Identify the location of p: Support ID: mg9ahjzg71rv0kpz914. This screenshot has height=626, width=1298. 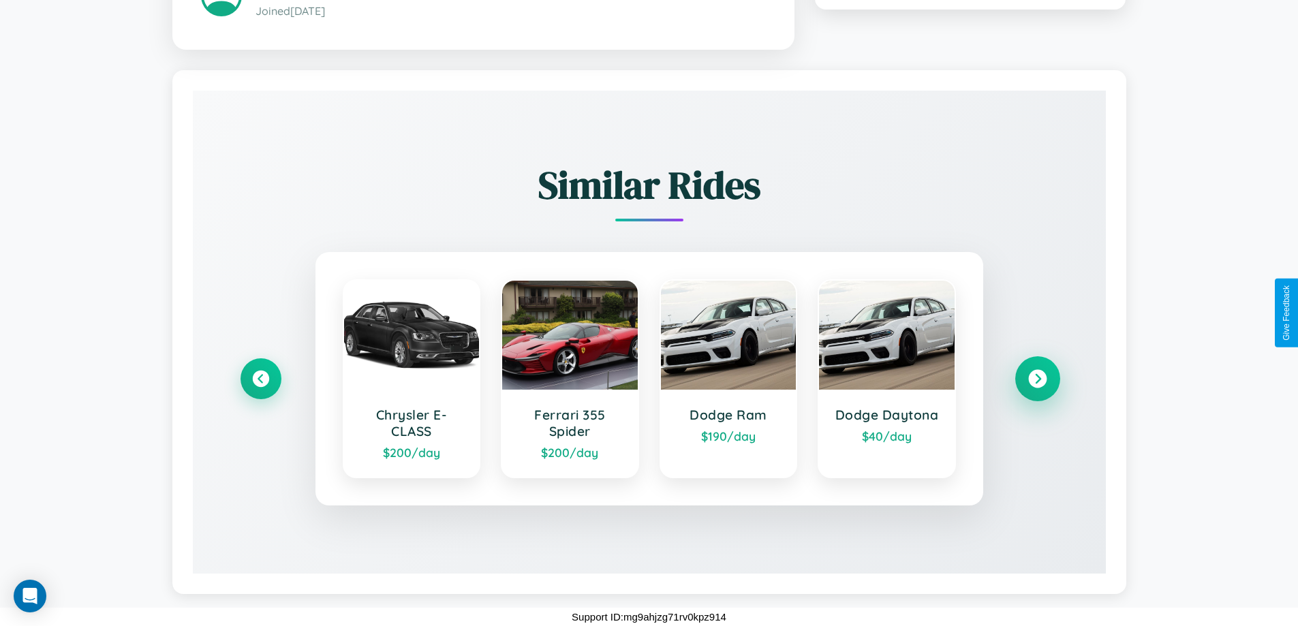
(649, 616).